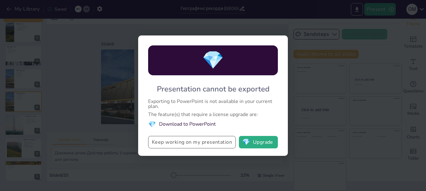 This screenshot has width=426, height=191. I want to click on div: Presentation cannot be exported, so click(213, 89).